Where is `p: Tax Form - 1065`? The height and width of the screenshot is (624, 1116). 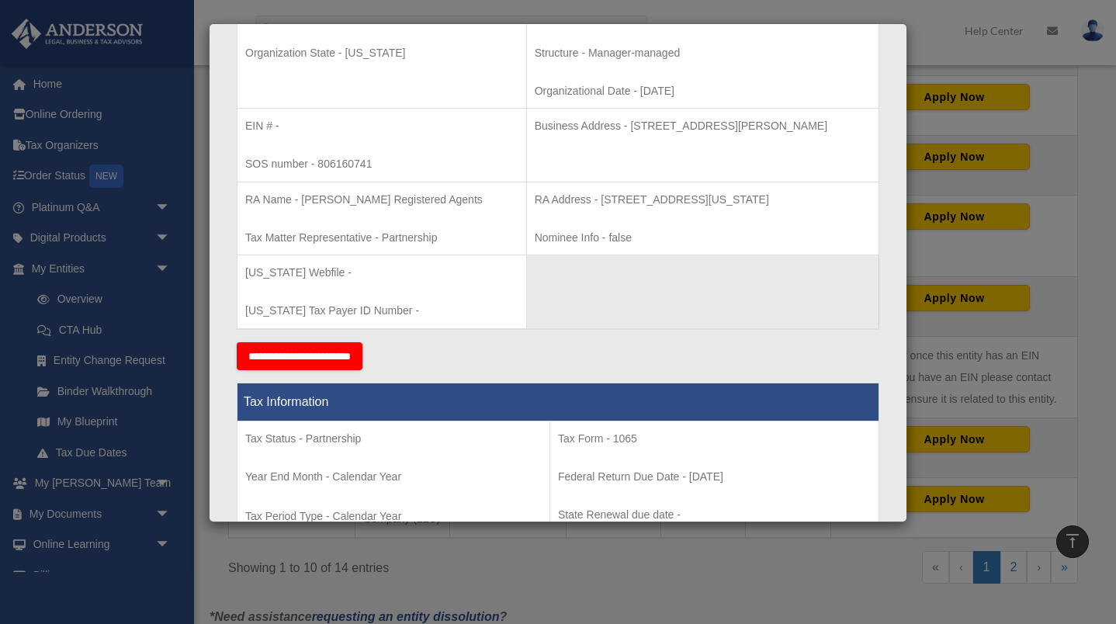 p: Tax Form - 1065 is located at coordinates (714, 438).